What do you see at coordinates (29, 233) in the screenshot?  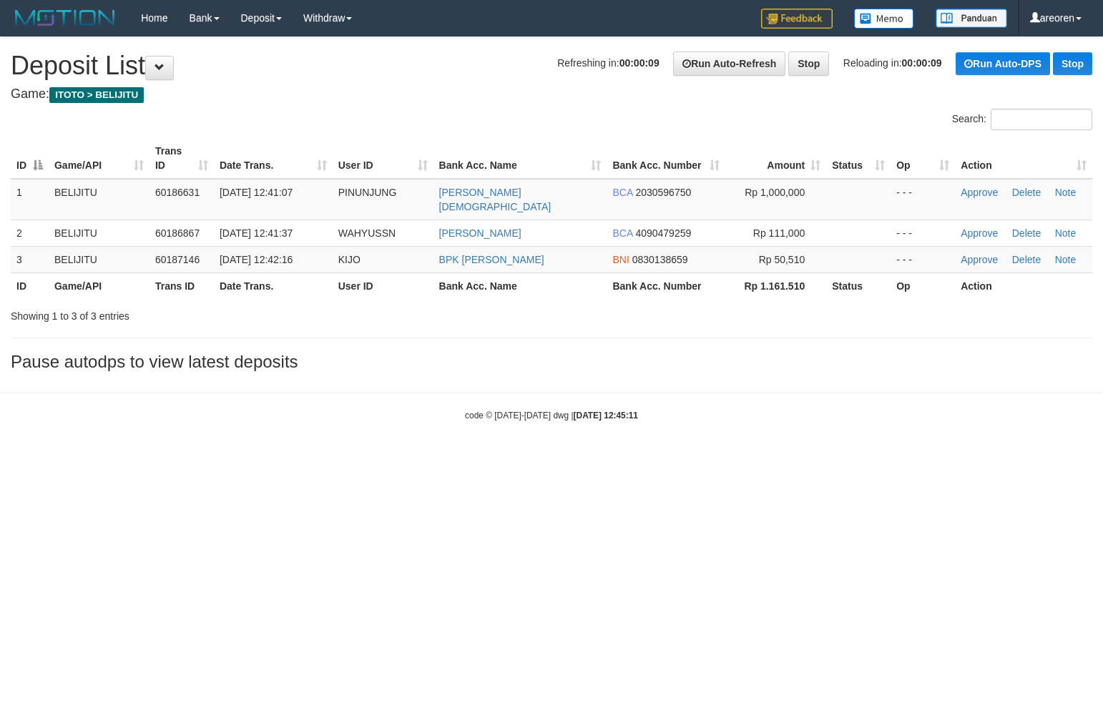 I see `td: 2` at bounding box center [29, 233].